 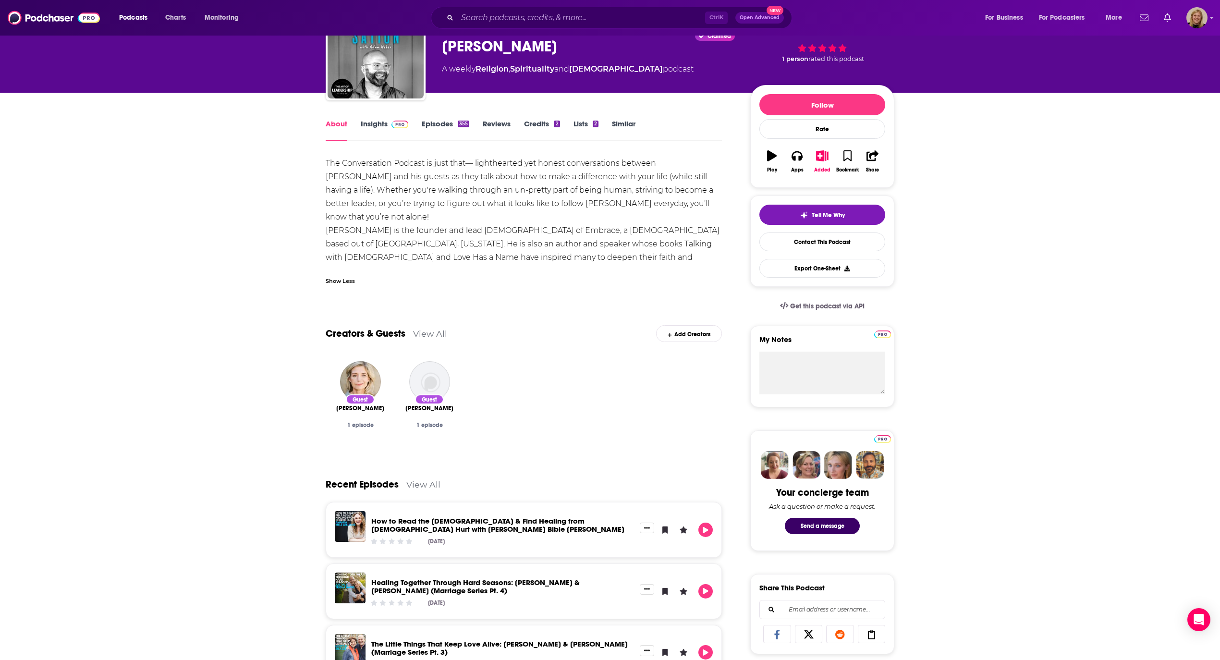 I want to click on a: Similar, so click(x=623, y=130).